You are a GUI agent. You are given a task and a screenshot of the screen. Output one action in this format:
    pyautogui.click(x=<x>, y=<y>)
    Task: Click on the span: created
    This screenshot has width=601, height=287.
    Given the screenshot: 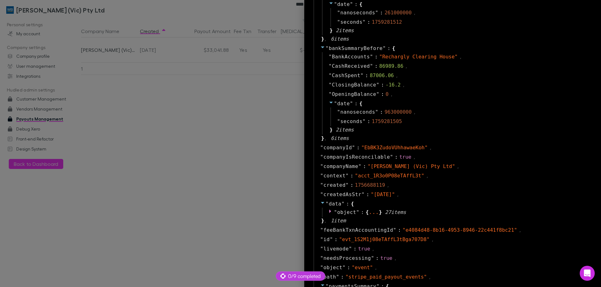 What is the action you would take?
    pyautogui.click(x=334, y=185)
    